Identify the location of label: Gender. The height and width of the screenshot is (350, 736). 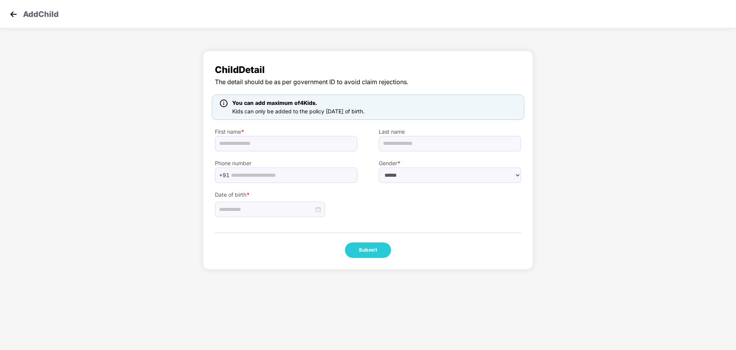
(450, 163).